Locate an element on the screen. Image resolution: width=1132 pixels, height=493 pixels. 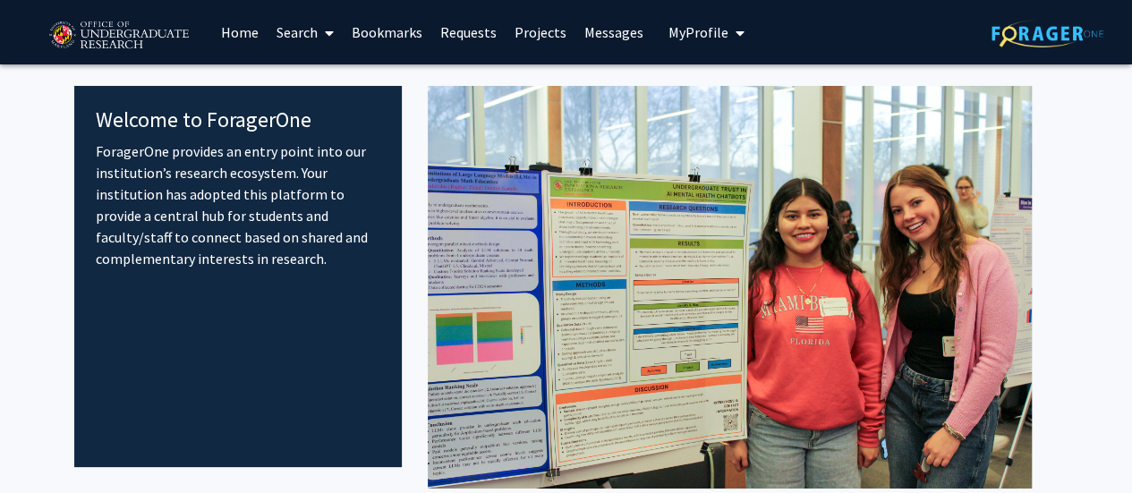
img: University of Maryland Logo is located at coordinates (118, 36).